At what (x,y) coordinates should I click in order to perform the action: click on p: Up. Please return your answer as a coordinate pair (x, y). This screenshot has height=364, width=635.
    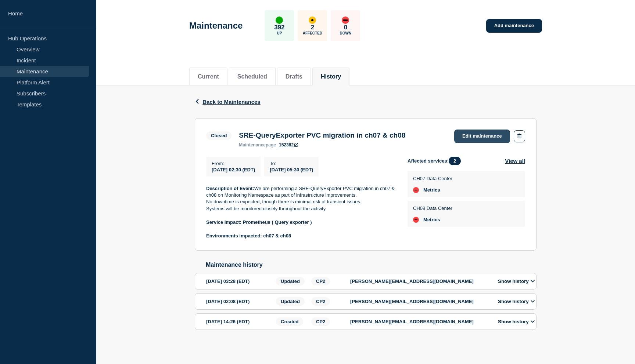
    Looking at the image, I should click on (279, 33).